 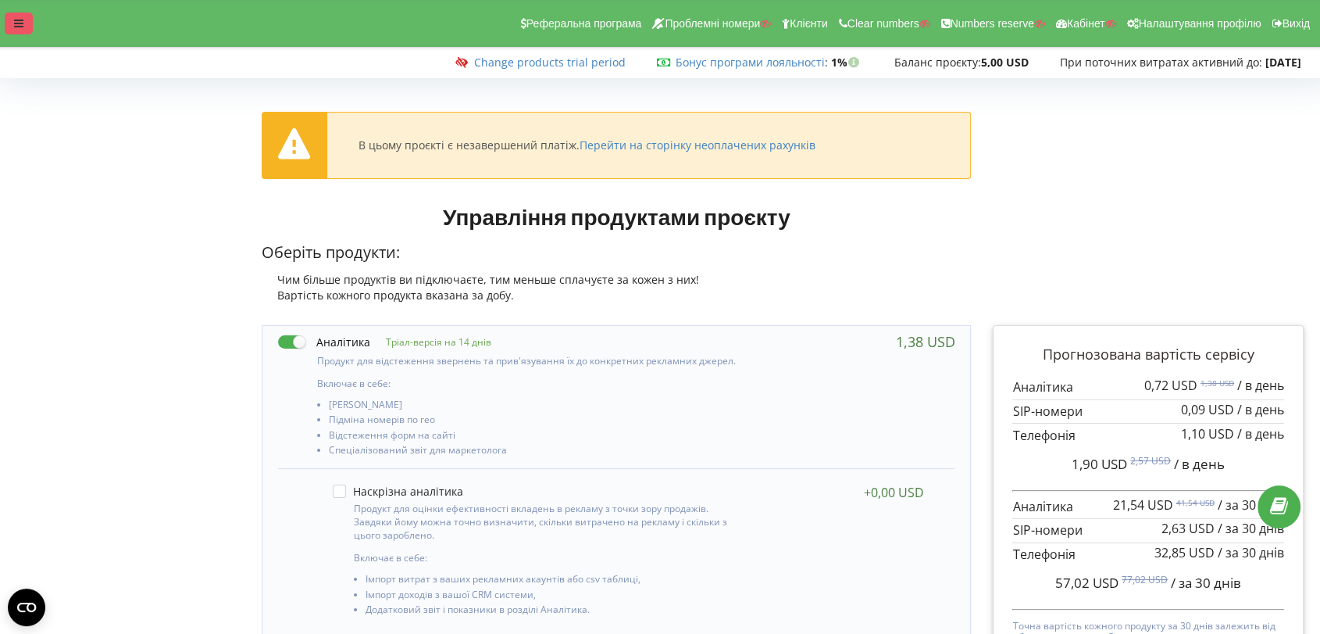 What do you see at coordinates (398, 491) in the screenshot?
I see `label: Наскрізна аналітика` at bounding box center [398, 491].